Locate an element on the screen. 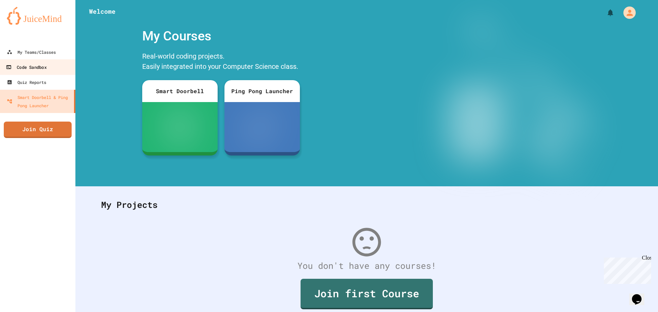 This screenshot has height=312, width=658. div: Smart Doorbell & Ping Pong Launcher is located at coordinates (39, 101).